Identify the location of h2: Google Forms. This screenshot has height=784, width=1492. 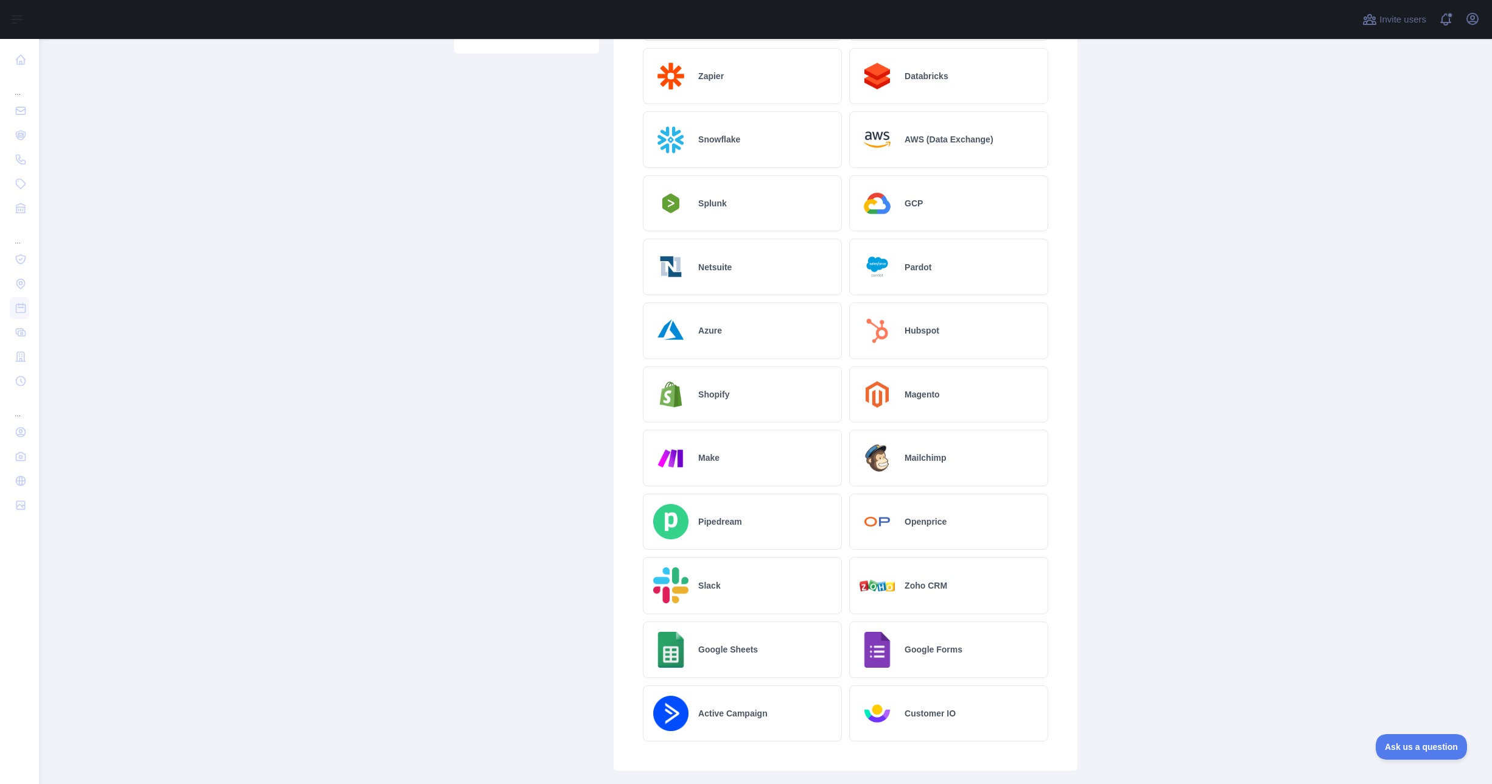
(933, 650).